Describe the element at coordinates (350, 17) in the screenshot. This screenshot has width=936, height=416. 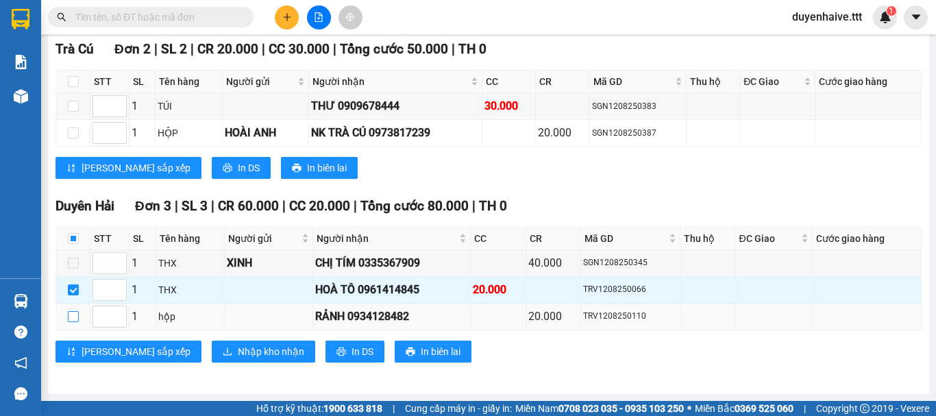
I see `button: aim` at that location.